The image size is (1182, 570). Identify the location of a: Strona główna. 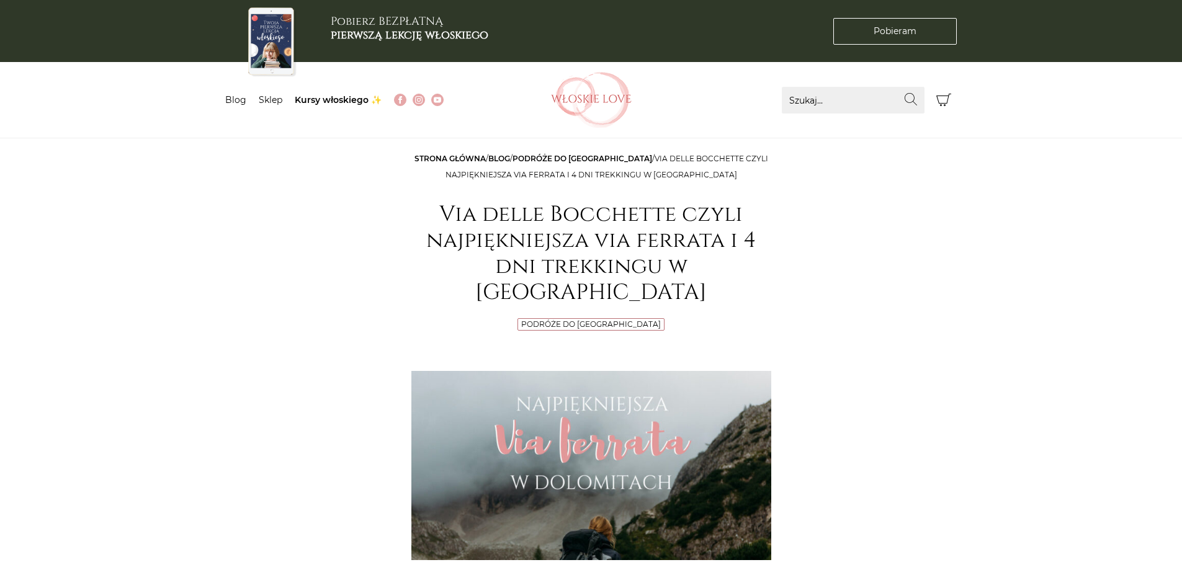
(450, 158).